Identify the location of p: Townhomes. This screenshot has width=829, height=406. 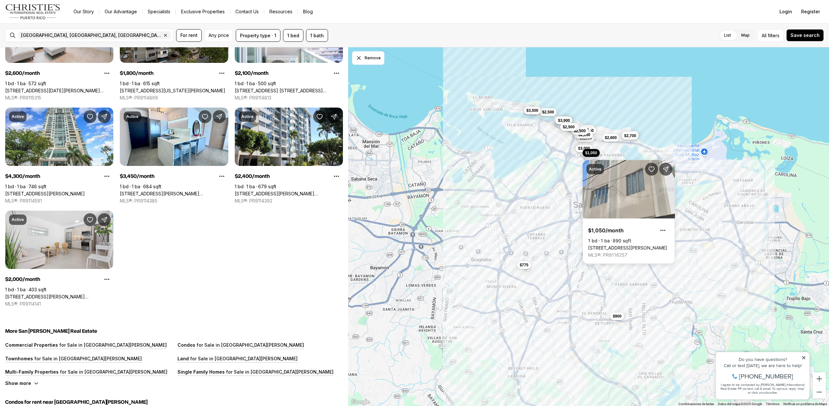
(19, 358).